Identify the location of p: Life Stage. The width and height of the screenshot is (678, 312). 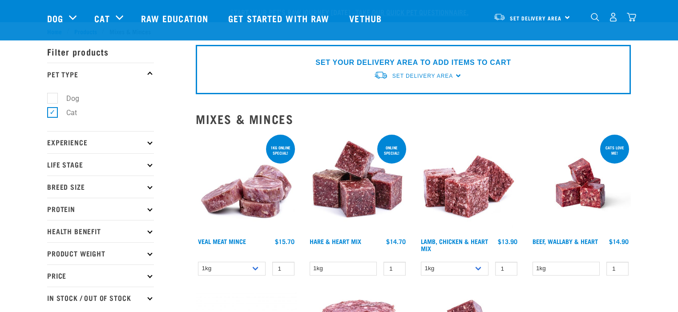
(100, 165).